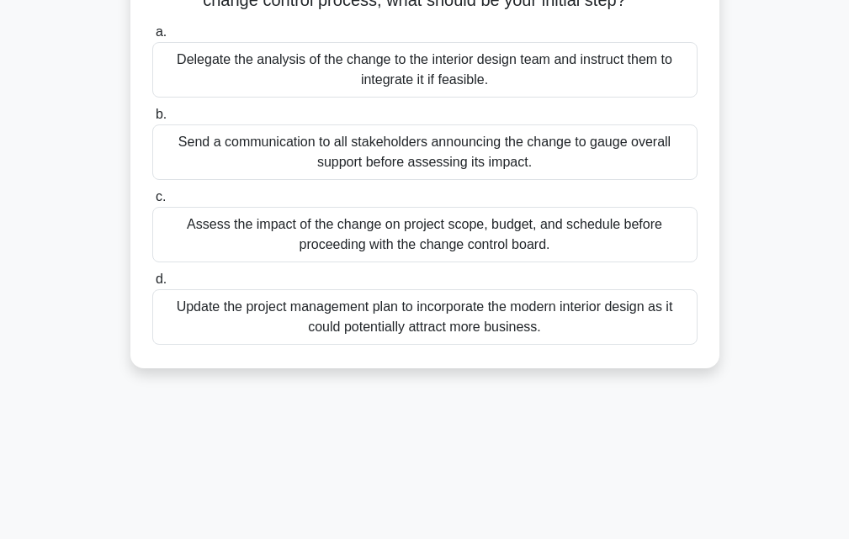 The width and height of the screenshot is (849, 539). I want to click on span: d., so click(161, 278).